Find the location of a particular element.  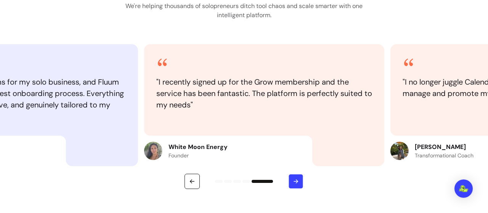

p: Founder is located at coordinates (198, 155).